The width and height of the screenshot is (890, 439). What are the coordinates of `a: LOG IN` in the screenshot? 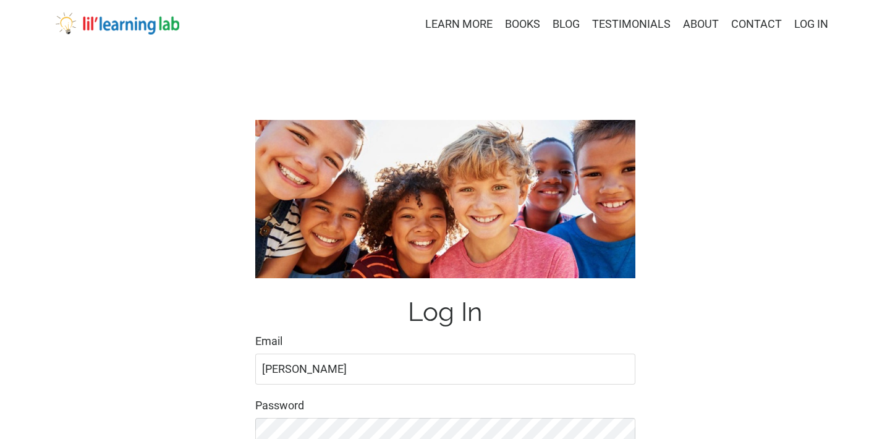 It's located at (811, 23).